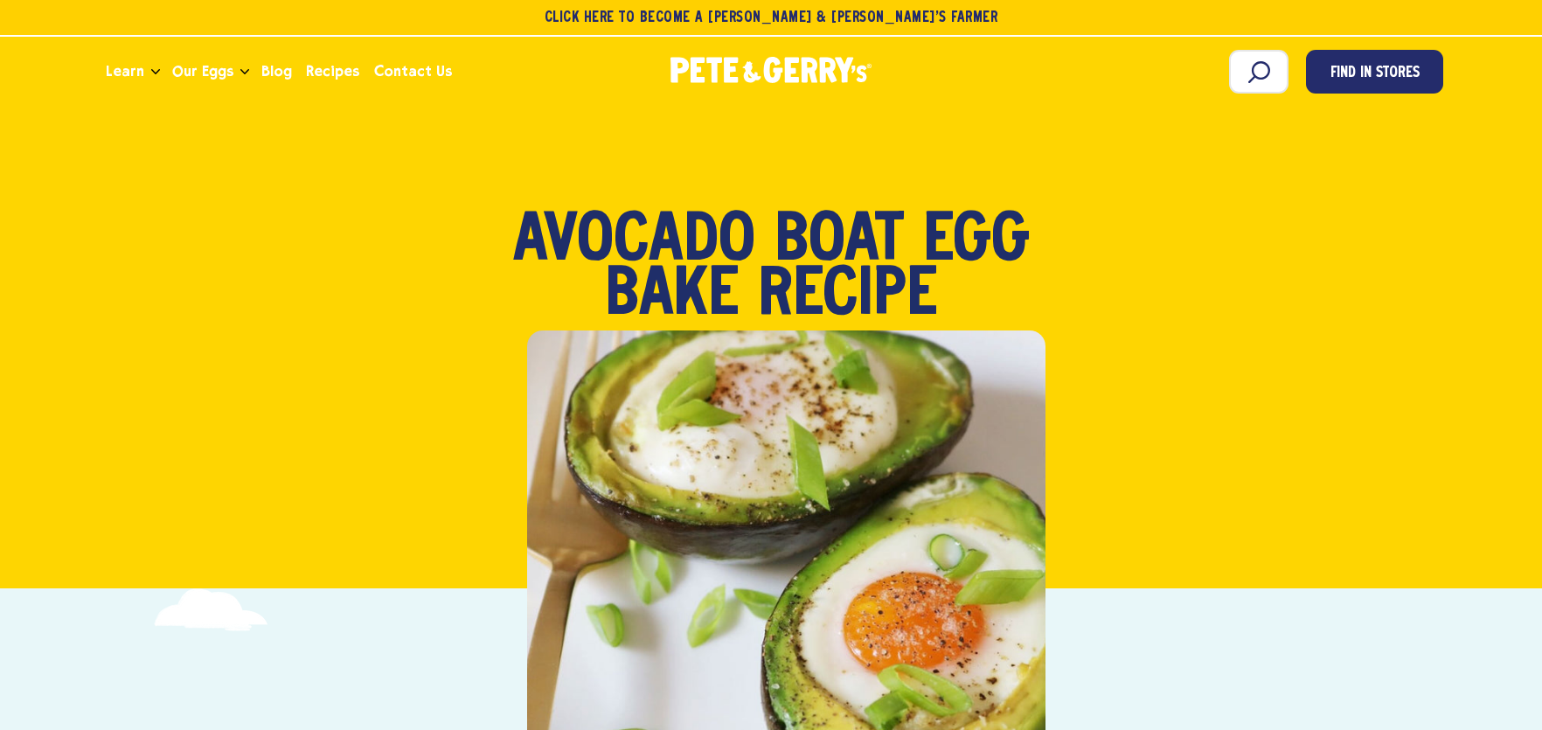 This screenshot has height=730, width=1542. Describe the element at coordinates (276, 72) in the screenshot. I see `a: Blog` at that location.